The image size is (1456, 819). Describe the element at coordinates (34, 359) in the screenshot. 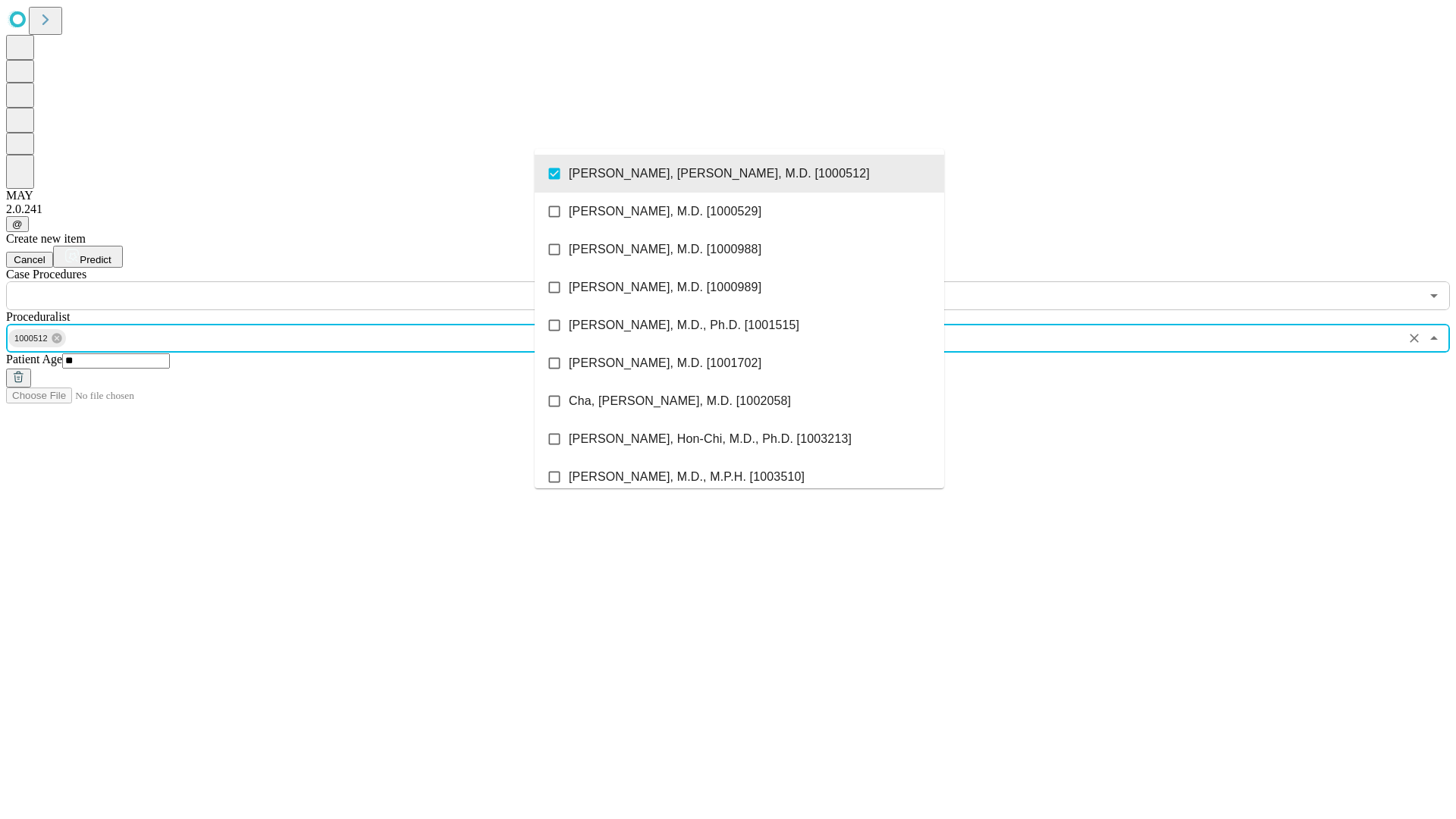

I see `span: Patient Age` at that location.